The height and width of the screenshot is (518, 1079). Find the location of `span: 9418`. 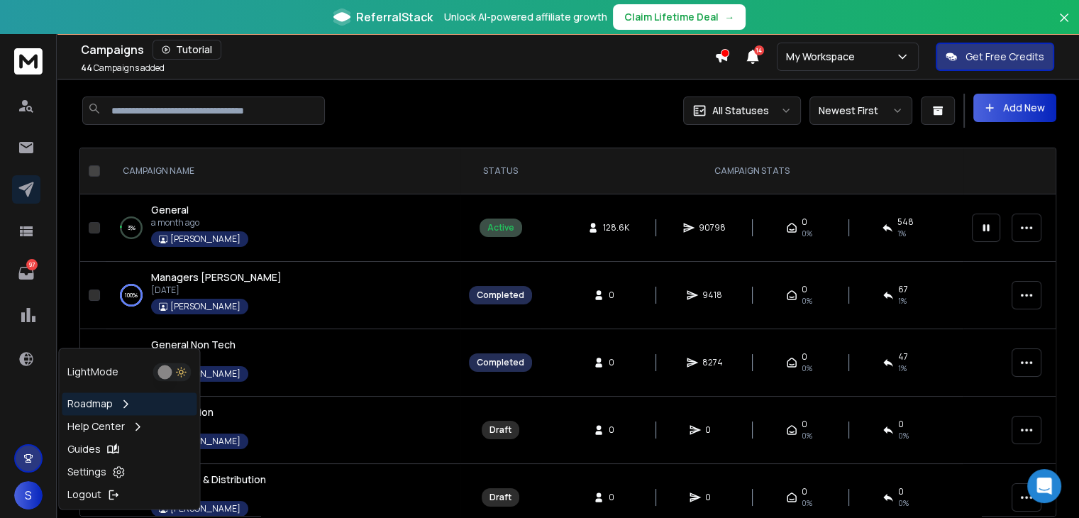

span: 9418 is located at coordinates (713, 295).